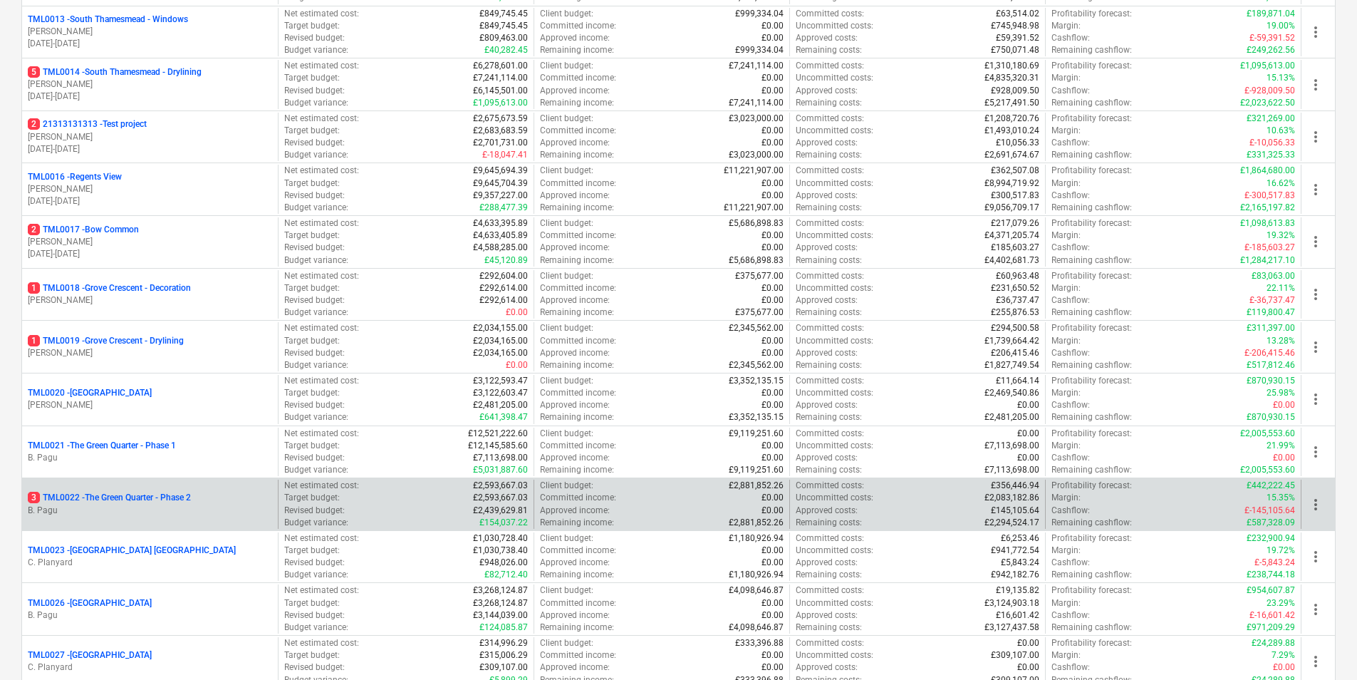 Image resolution: width=1357 pixels, height=680 pixels. What do you see at coordinates (577, 103) in the screenshot?
I see `p: Remaining income :` at bounding box center [577, 103].